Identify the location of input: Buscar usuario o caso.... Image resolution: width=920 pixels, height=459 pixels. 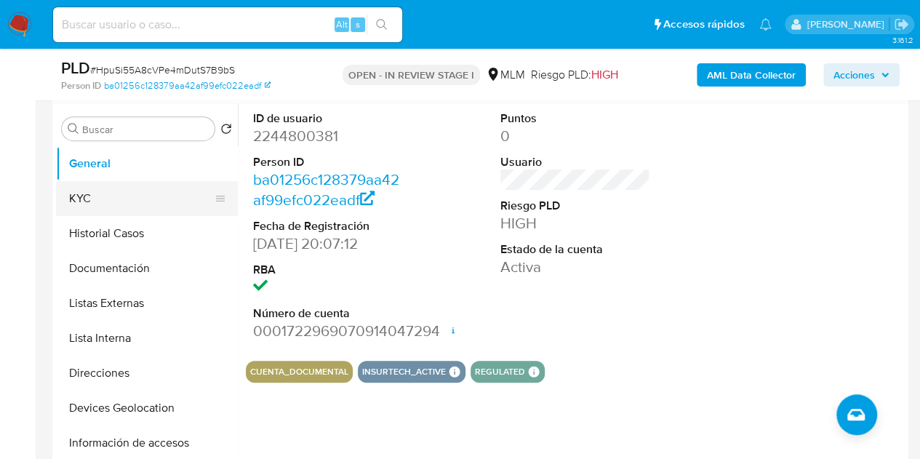
(228, 25).